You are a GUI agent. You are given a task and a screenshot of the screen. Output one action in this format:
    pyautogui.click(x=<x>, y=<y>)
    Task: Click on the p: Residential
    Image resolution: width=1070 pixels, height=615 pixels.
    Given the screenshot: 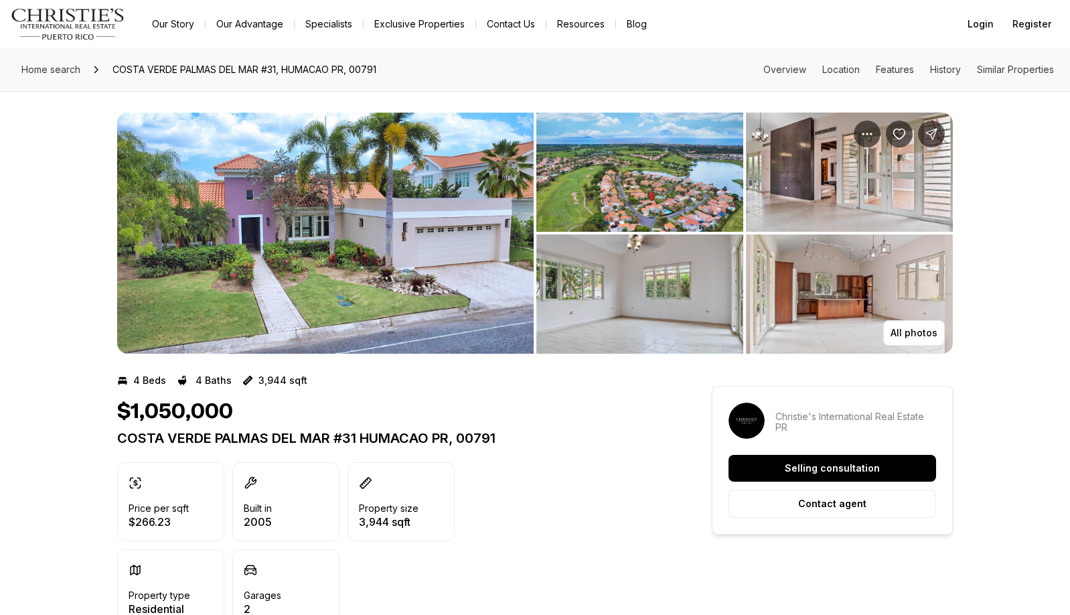 What is the action you would take?
    pyautogui.click(x=159, y=608)
    